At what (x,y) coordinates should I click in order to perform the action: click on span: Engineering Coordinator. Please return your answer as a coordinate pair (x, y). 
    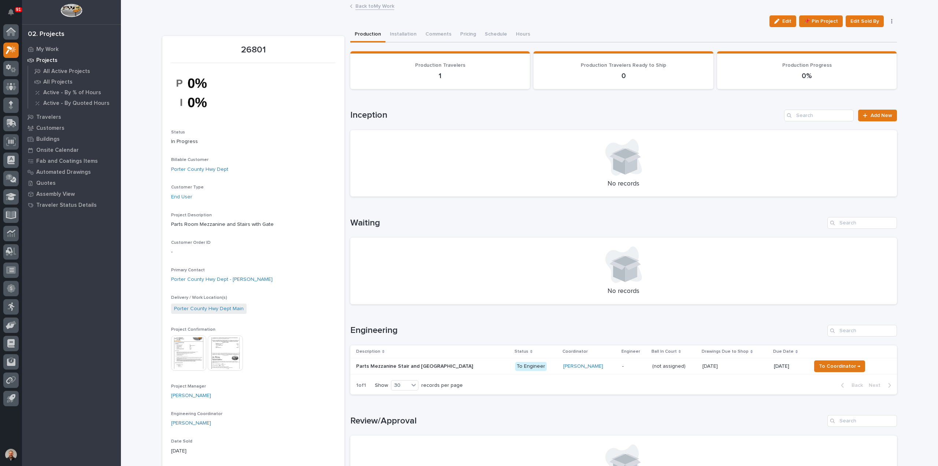
    Looking at the image, I should click on (197, 414).